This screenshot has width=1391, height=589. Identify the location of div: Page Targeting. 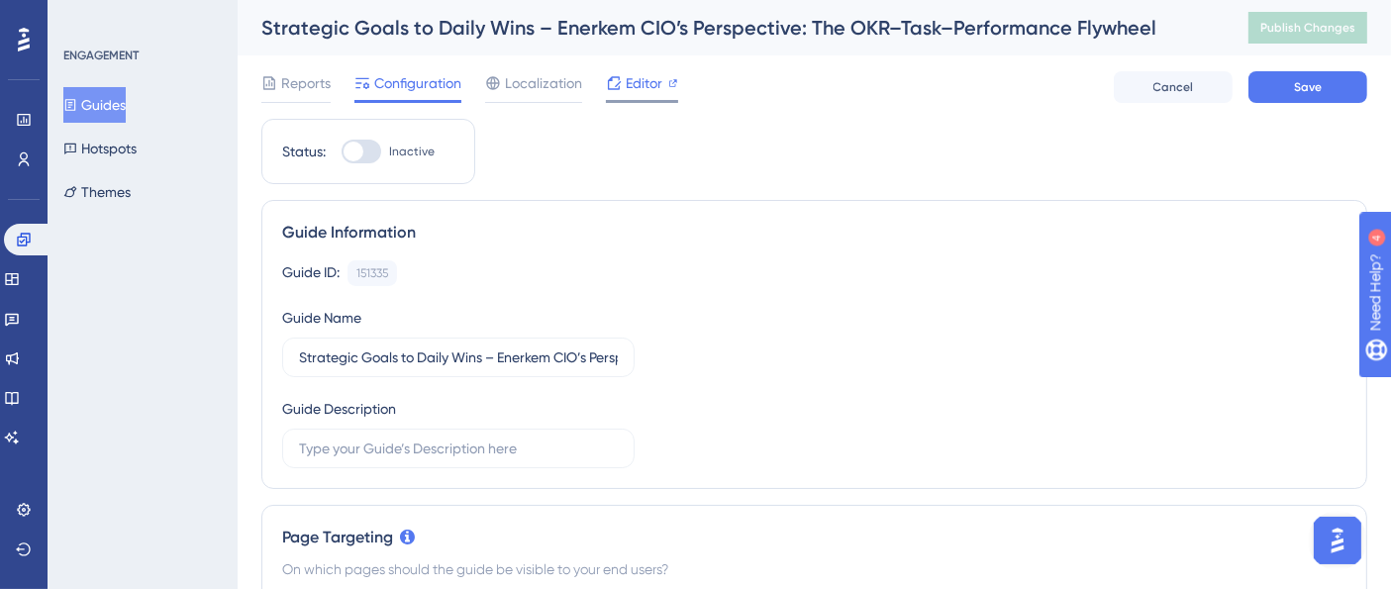
(814, 538).